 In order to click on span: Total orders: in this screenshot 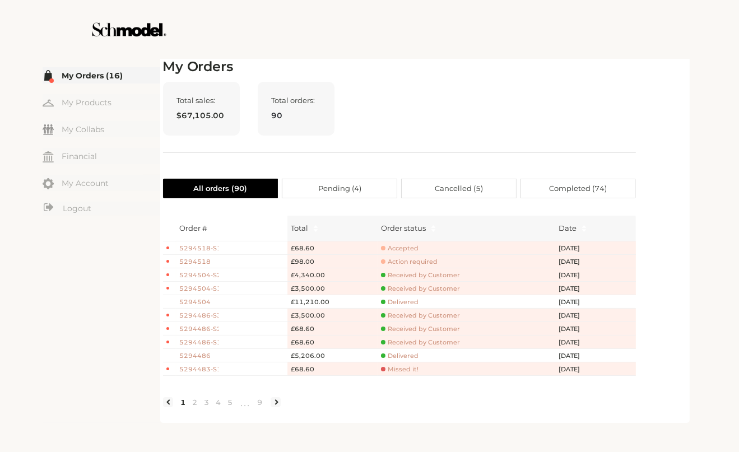, I will do `click(296, 100)`.